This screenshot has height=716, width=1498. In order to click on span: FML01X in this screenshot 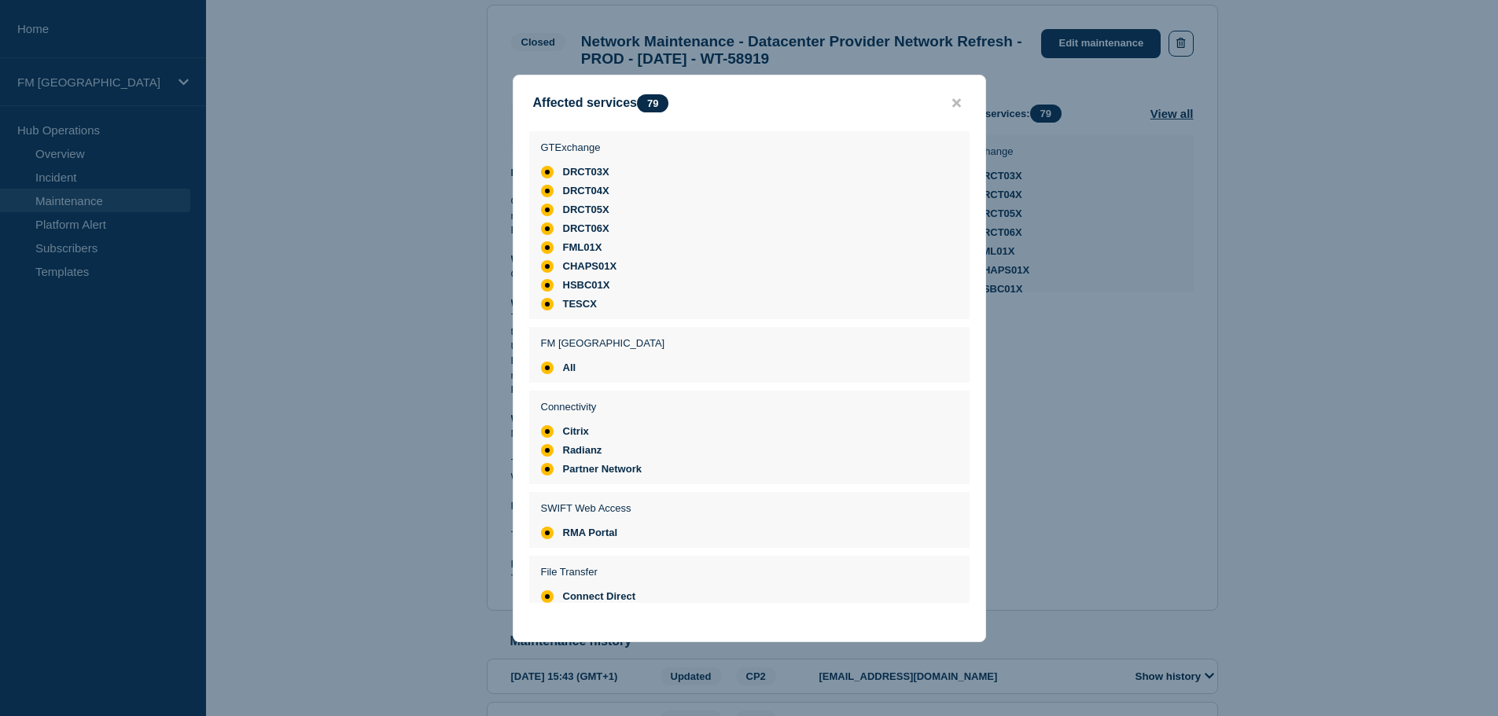, I will do `click(583, 248)`.